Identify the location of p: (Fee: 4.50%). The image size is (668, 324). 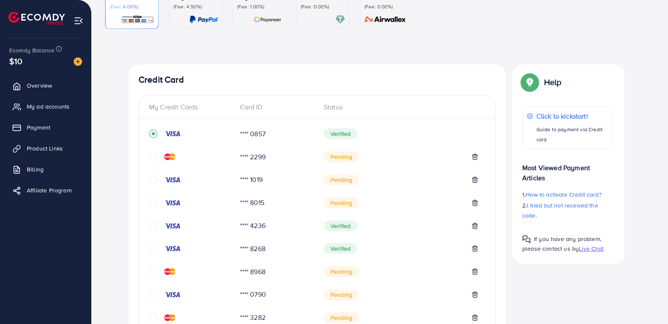
(196, 7).